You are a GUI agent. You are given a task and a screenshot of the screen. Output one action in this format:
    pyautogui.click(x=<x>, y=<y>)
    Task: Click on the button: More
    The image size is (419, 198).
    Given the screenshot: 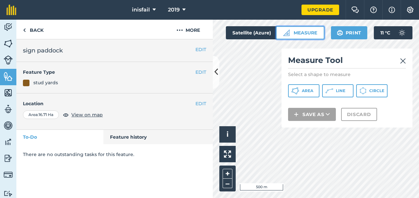 What is the action you would take?
    pyautogui.click(x=188, y=29)
    